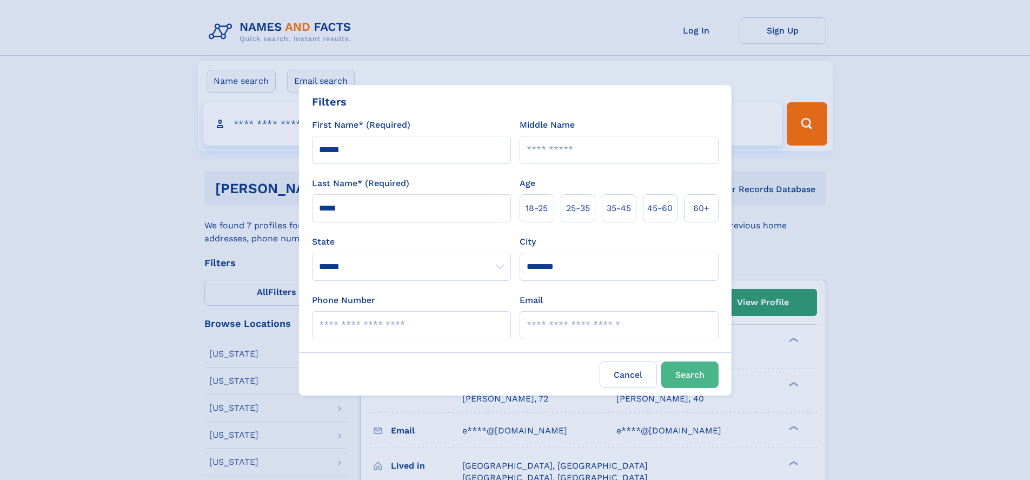  What do you see at coordinates (343, 300) in the screenshot?
I see `label: Phone Number` at bounding box center [343, 300].